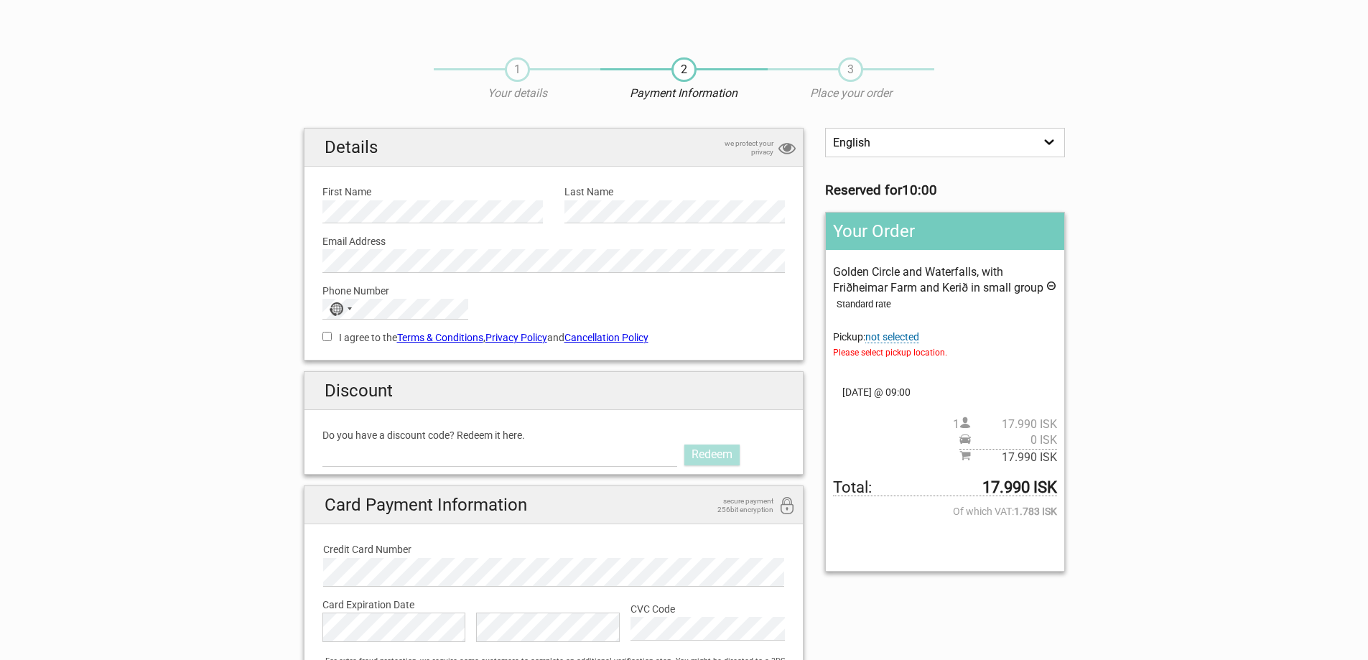 The height and width of the screenshot is (660, 1368). What do you see at coordinates (938, 279) in the screenshot?
I see `span: Golden Circle and Waterfalls, with Friðheimar Farm and Kerið in small group` at bounding box center [938, 279].